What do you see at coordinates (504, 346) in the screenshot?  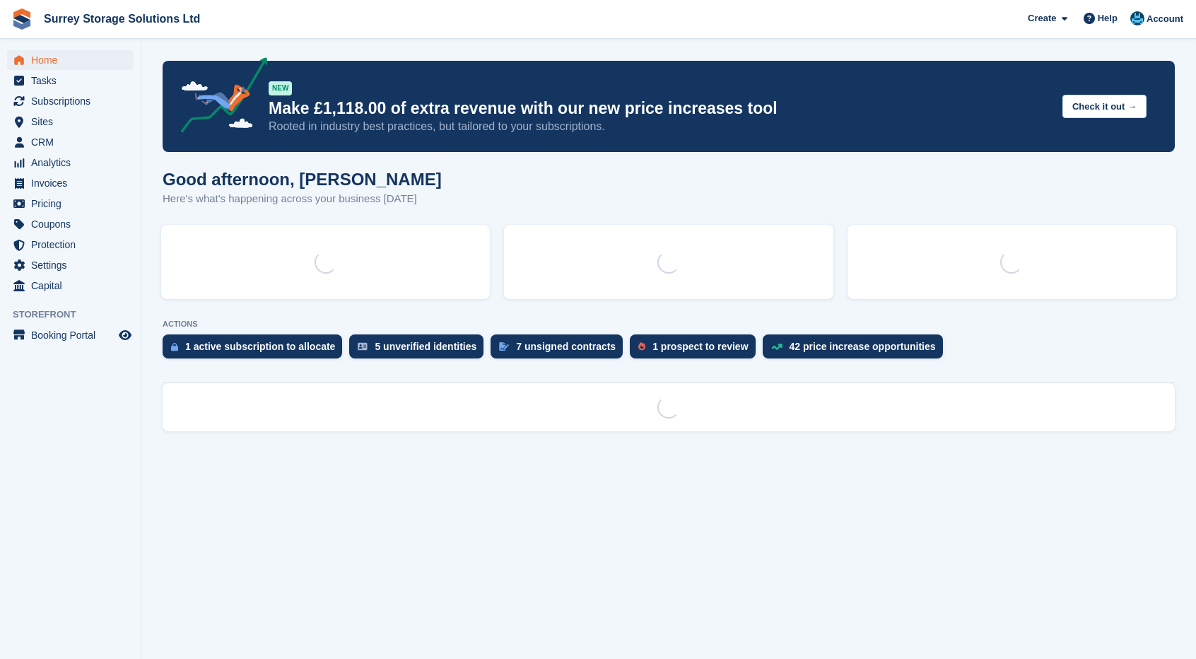 I see `img: contract_signature_icon-13c848040528278c33f63329250d36e43548de30e8caae1d1a13099fd9432cc5.svg` at bounding box center [504, 346].